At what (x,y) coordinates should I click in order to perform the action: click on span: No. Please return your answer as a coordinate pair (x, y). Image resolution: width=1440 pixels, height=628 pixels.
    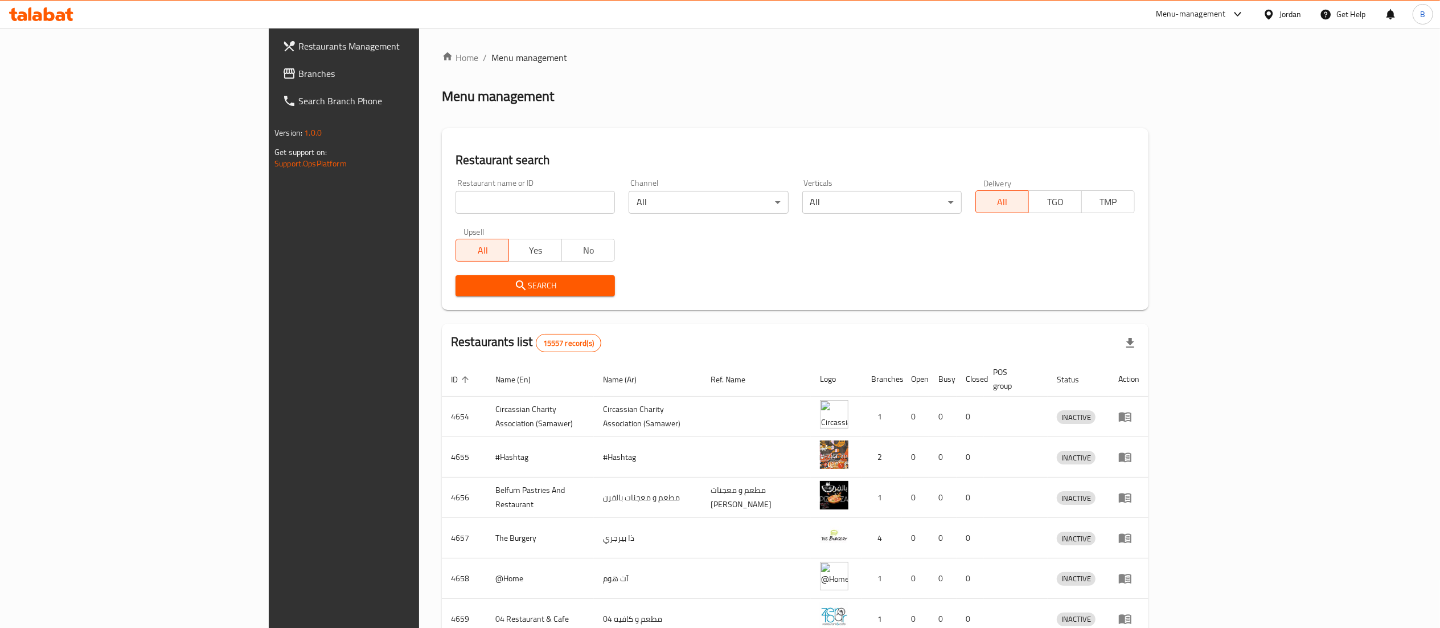
    Looking at the image, I should click on (588, 250).